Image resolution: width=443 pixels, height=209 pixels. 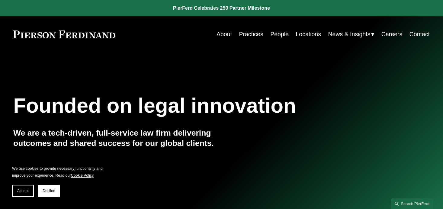 I want to click on a: Locations, so click(x=309, y=34).